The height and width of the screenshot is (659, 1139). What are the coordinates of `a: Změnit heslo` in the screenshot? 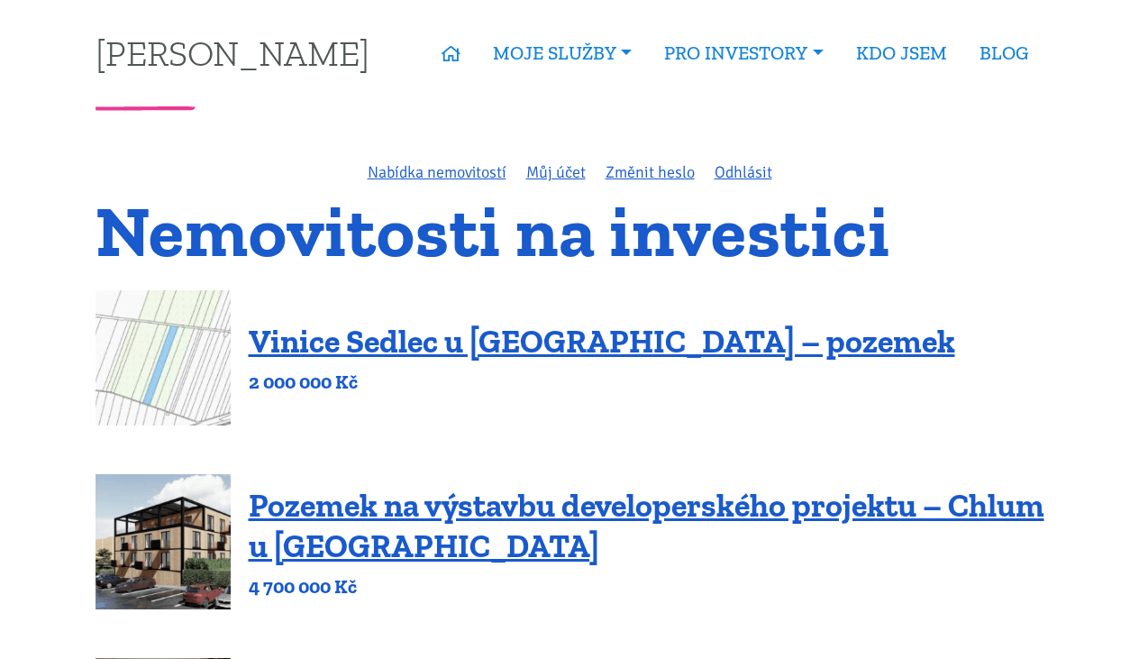 It's located at (650, 172).